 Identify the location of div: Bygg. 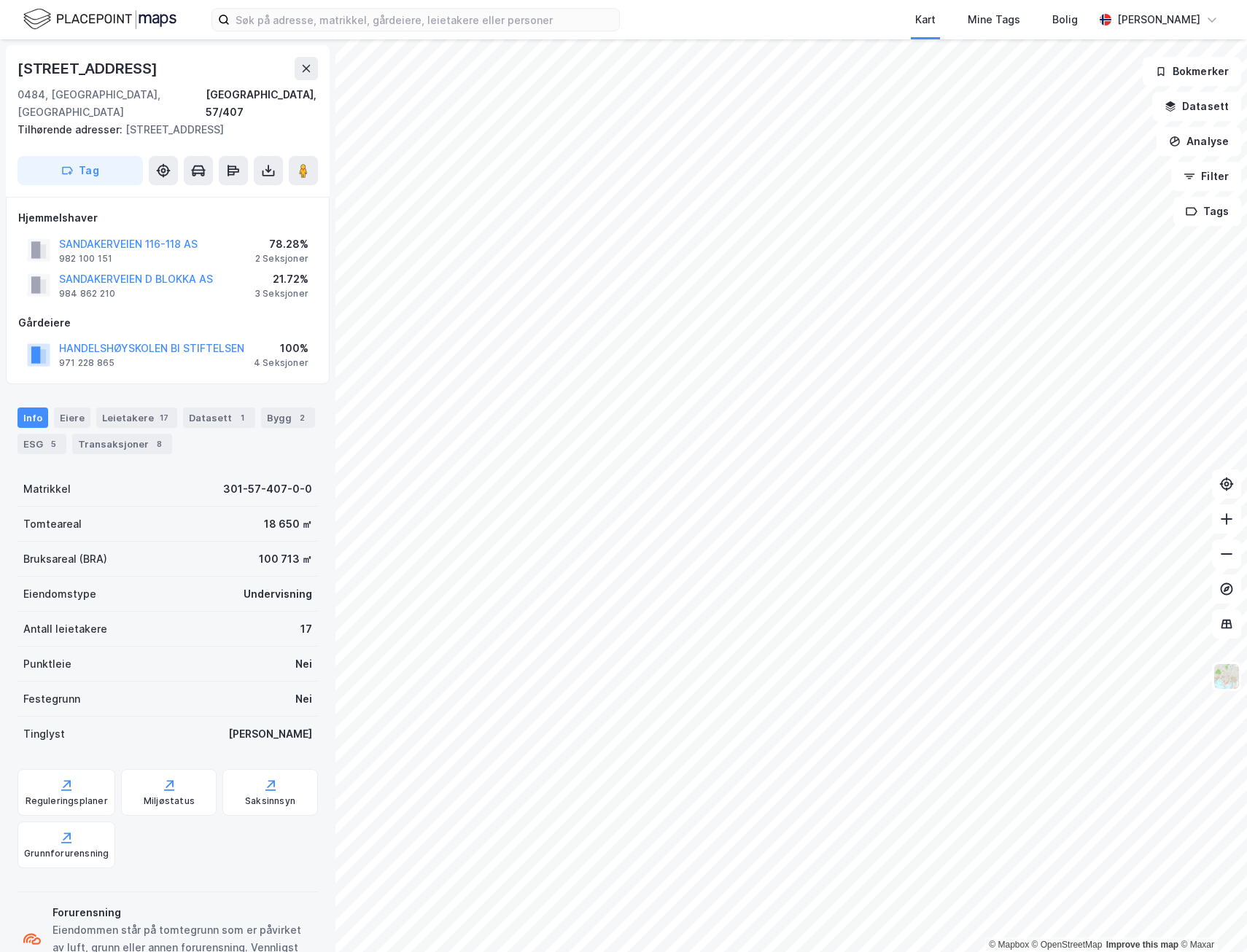
(288, 418).